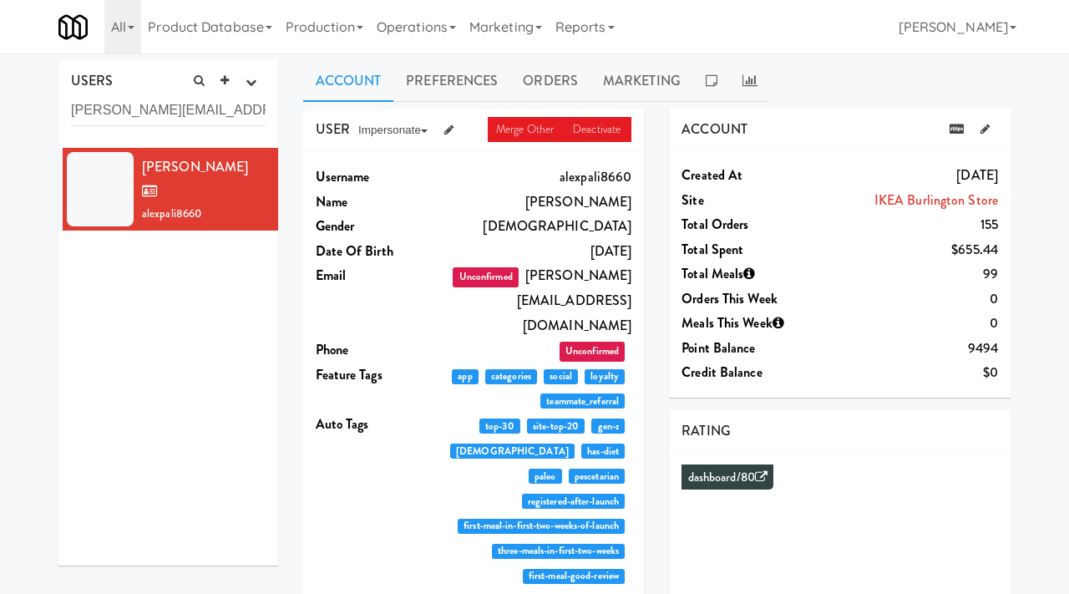 This screenshot has width=1069, height=594. Describe the element at coordinates (574, 501) in the screenshot. I see `span: registered-after-launch` at that location.